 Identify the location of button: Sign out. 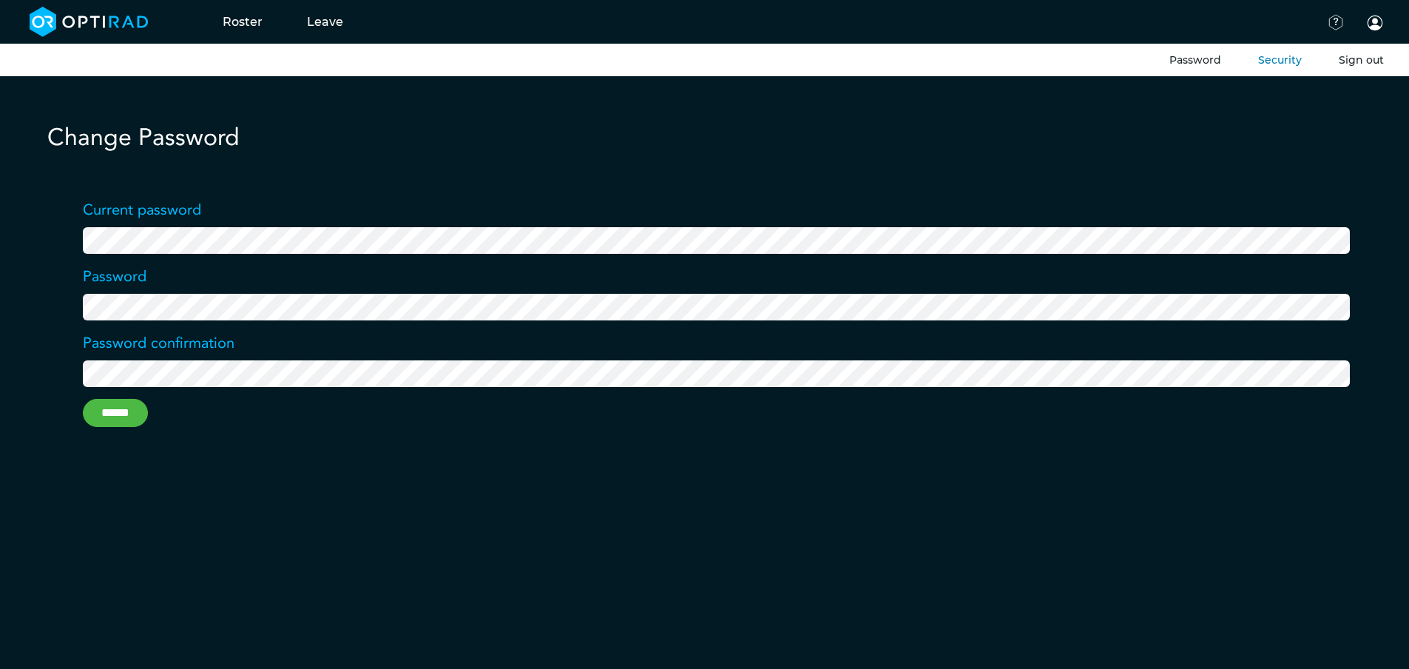
(1361, 60).